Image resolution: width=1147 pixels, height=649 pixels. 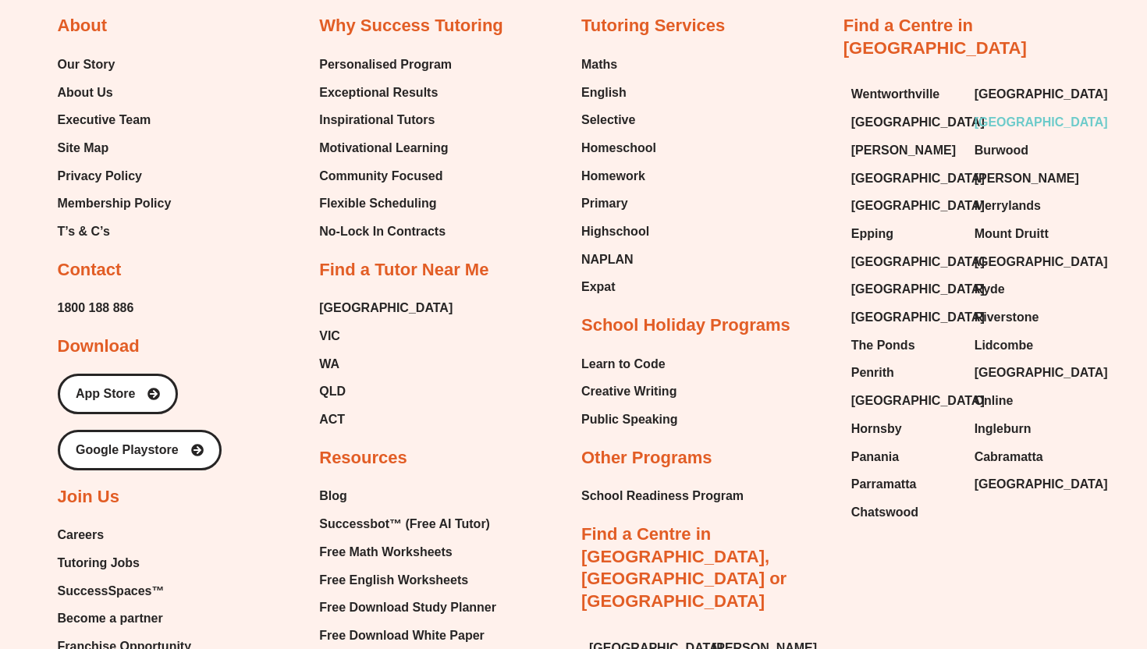 What do you see at coordinates (896, 94) in the screenshot?
I see `span: Wentworthville` at bounding box center [896, 94].